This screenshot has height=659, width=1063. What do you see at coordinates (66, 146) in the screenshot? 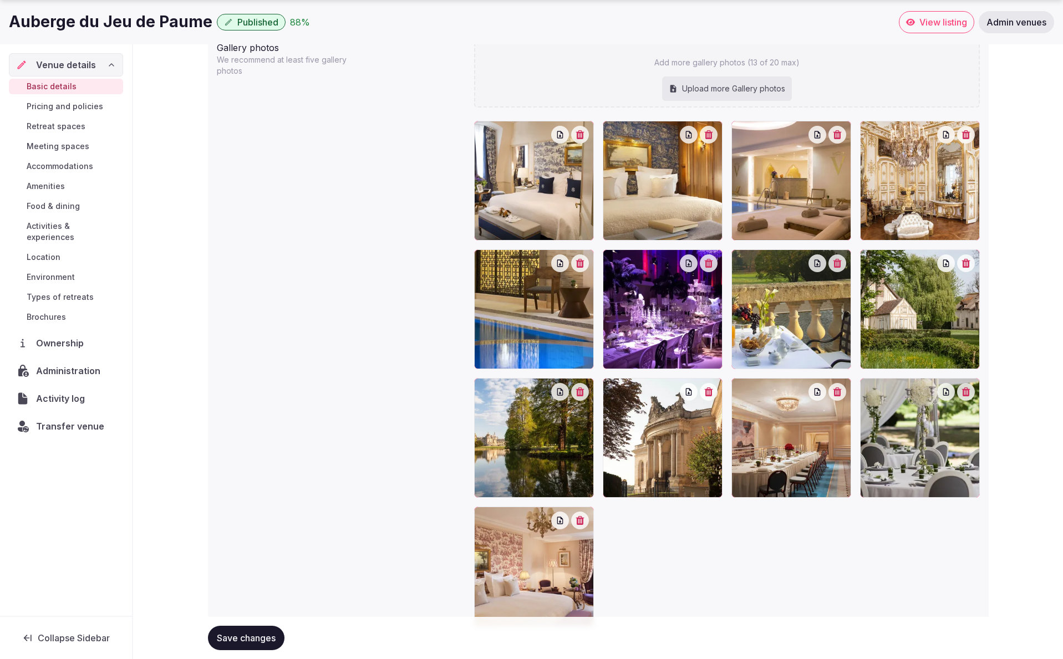
I see `a: Meeting spaces` at bounding box center [66, 146].